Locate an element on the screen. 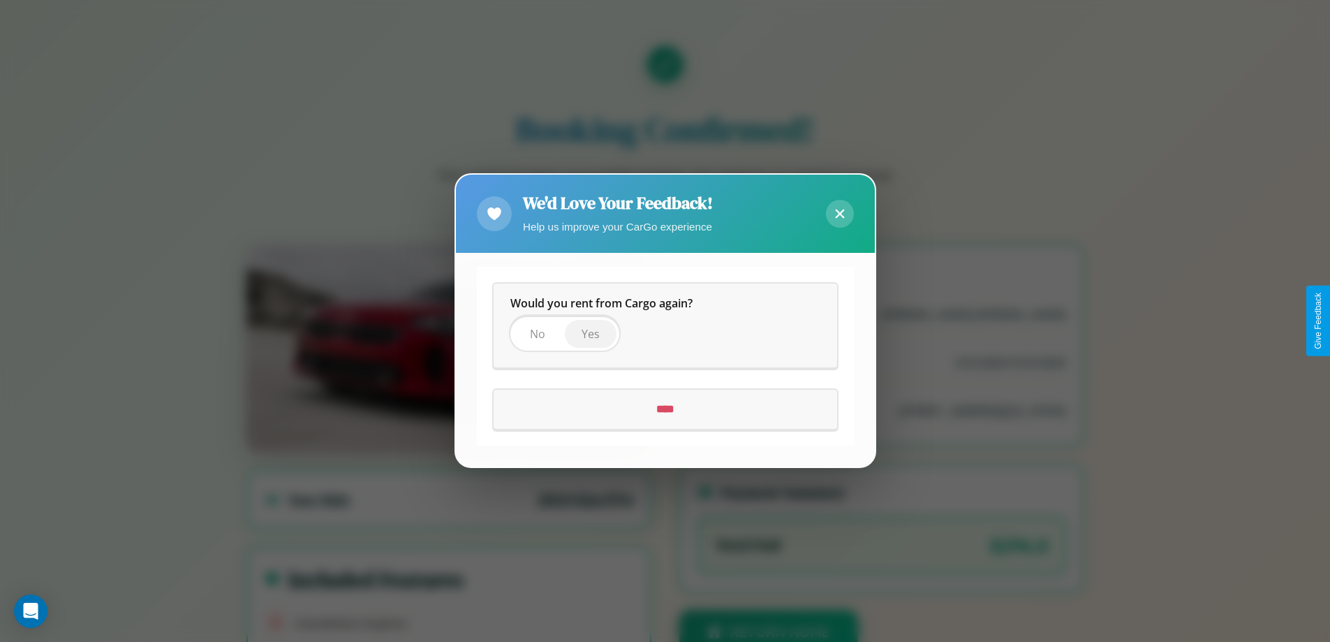  span: No is located at coordinates (538, 334).